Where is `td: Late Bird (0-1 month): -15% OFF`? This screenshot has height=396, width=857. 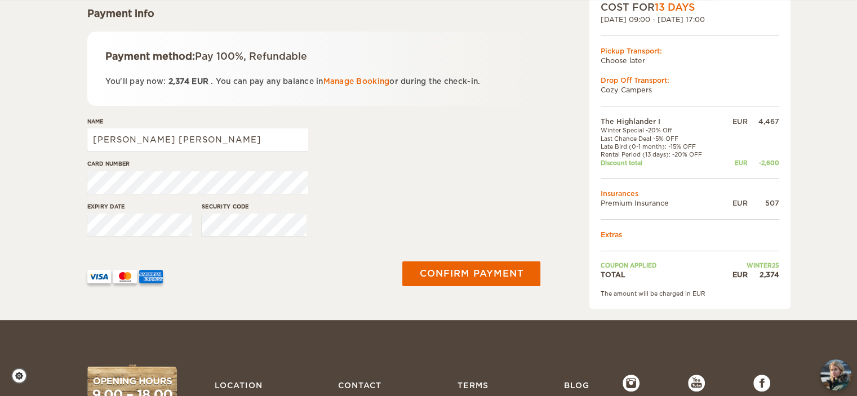
td: Late Bird (0-1 month): -15% OFF is located at coordinates (661, 146).